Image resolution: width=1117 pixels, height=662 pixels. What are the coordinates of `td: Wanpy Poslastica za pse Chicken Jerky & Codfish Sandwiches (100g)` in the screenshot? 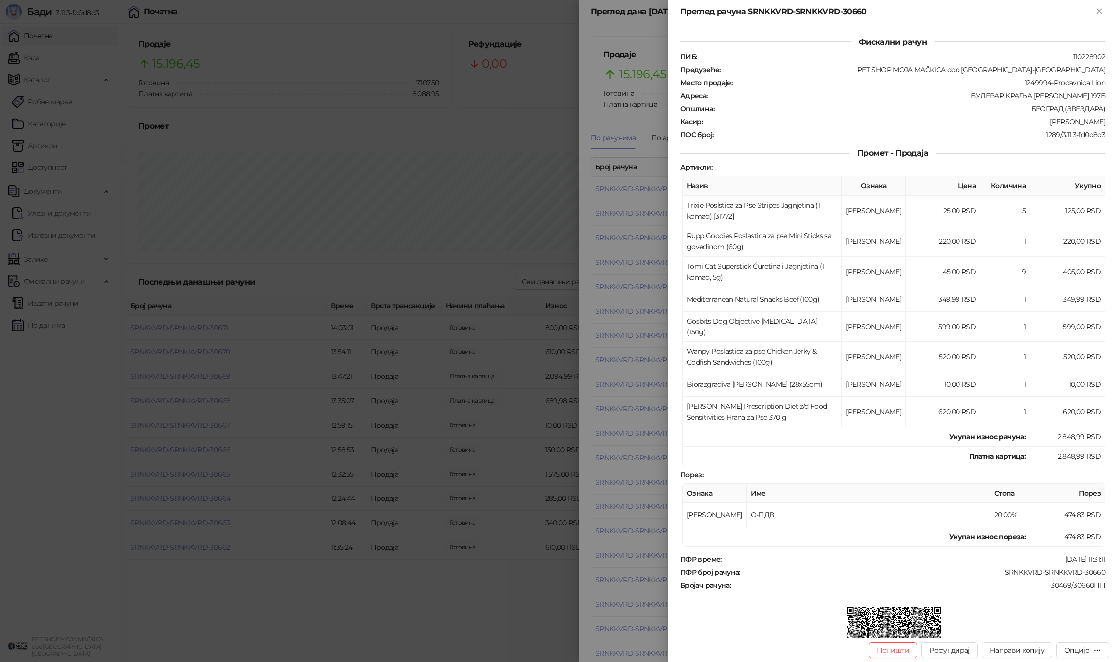 It's located at (762, 357).